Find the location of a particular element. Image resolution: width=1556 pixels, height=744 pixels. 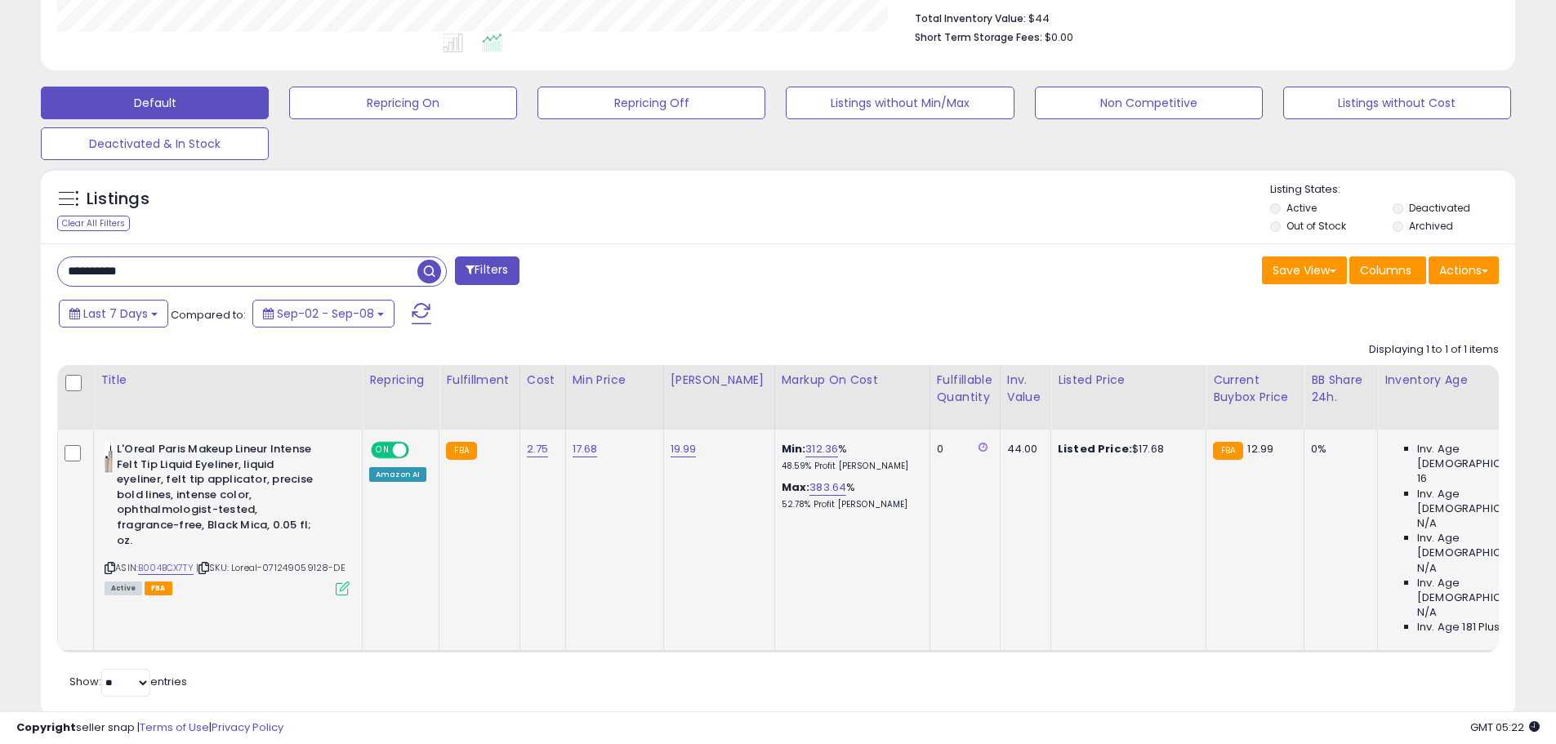

button: Save View is located at coordinates (1305, 270).